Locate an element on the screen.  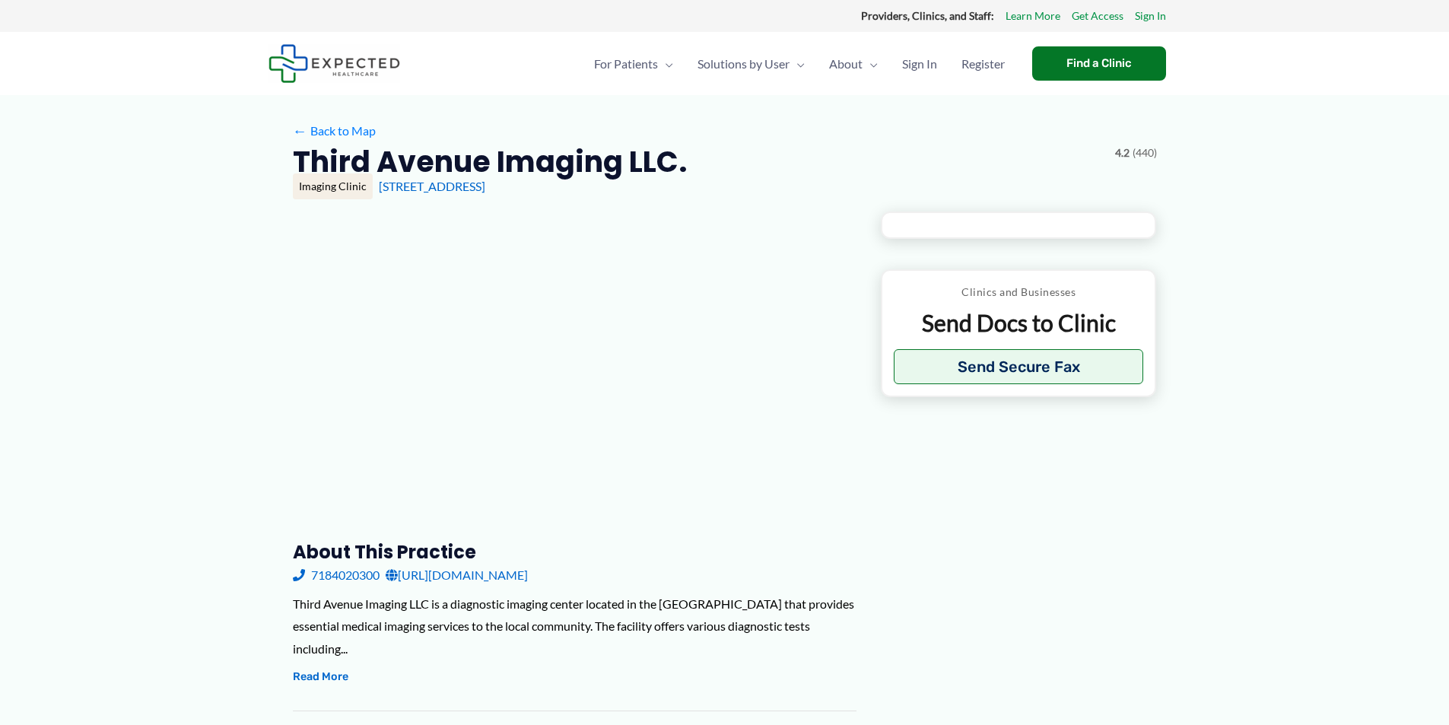
a: Get Access is located at coordinates (1098, 16).